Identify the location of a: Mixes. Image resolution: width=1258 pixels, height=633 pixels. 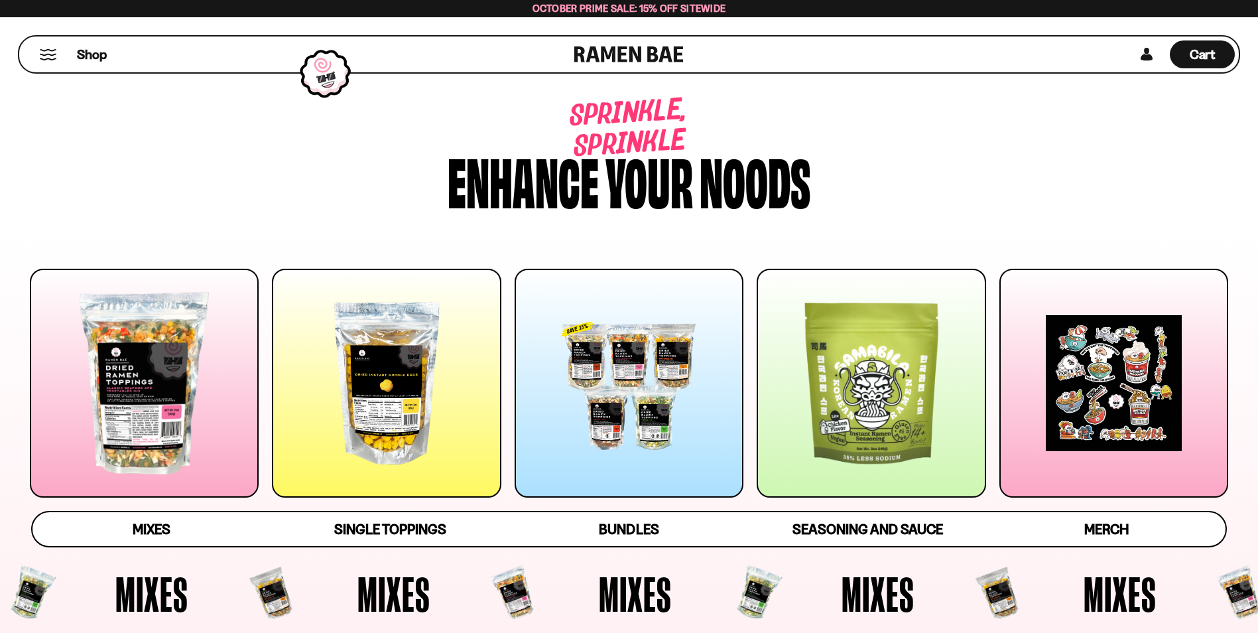
(152, 529).